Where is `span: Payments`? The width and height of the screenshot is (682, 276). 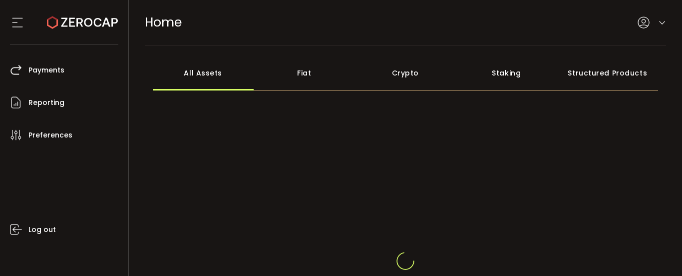
span: Payments is located at coordinates (46, 70).